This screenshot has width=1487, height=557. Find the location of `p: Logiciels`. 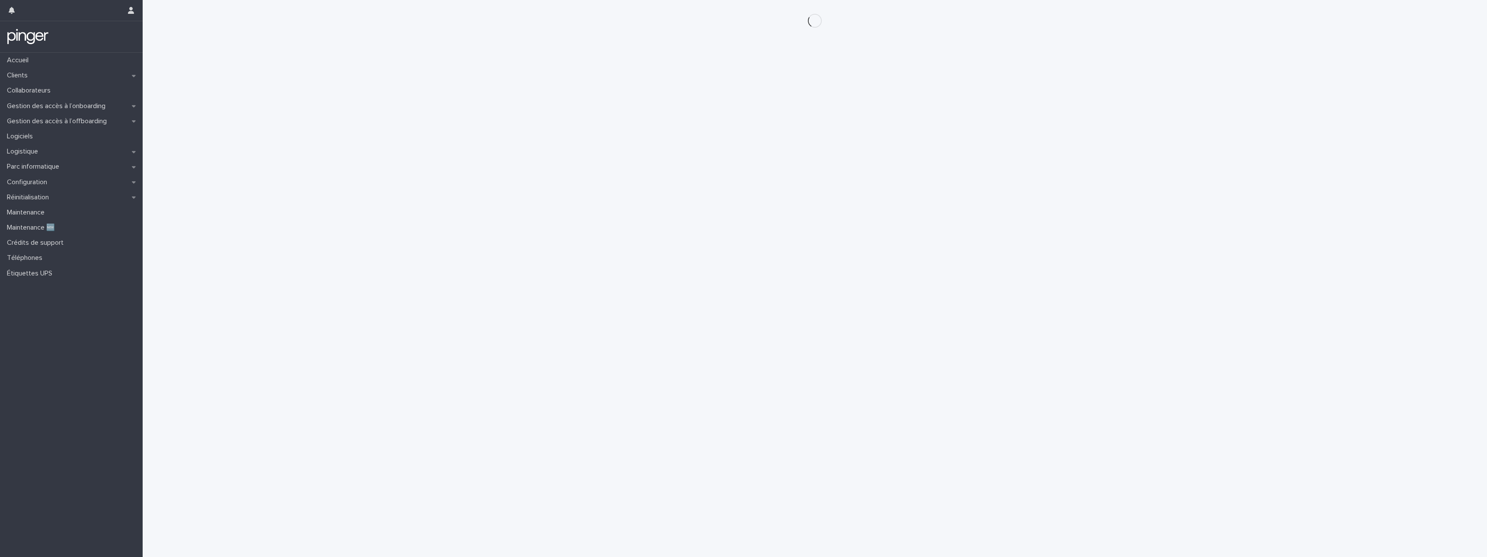

p: Logiciels is located at coordinates (22, 136).